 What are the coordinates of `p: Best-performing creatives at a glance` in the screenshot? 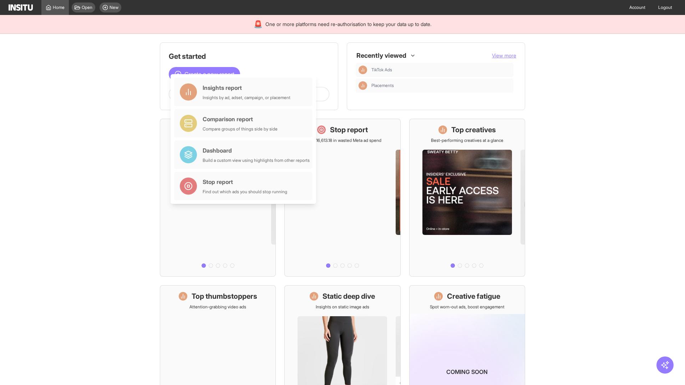 It's located at (467, 141).